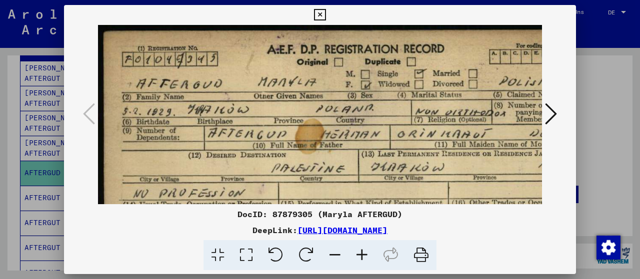  I want to click on div: DeepLink:, so click(320, 230).